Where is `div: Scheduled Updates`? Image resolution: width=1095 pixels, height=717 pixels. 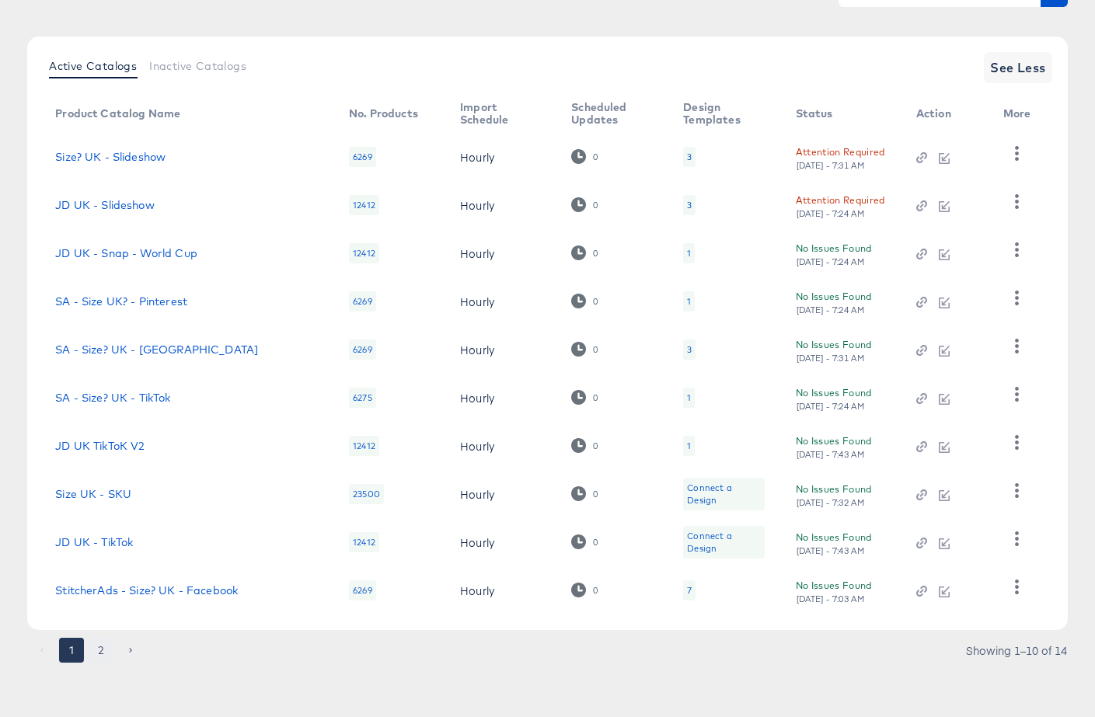
div: Scheduled Updates is located at coordinates (612, 113).